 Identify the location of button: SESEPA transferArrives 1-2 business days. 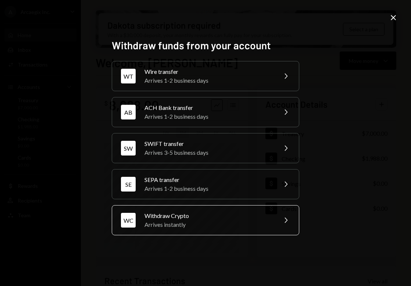
(205, 184).